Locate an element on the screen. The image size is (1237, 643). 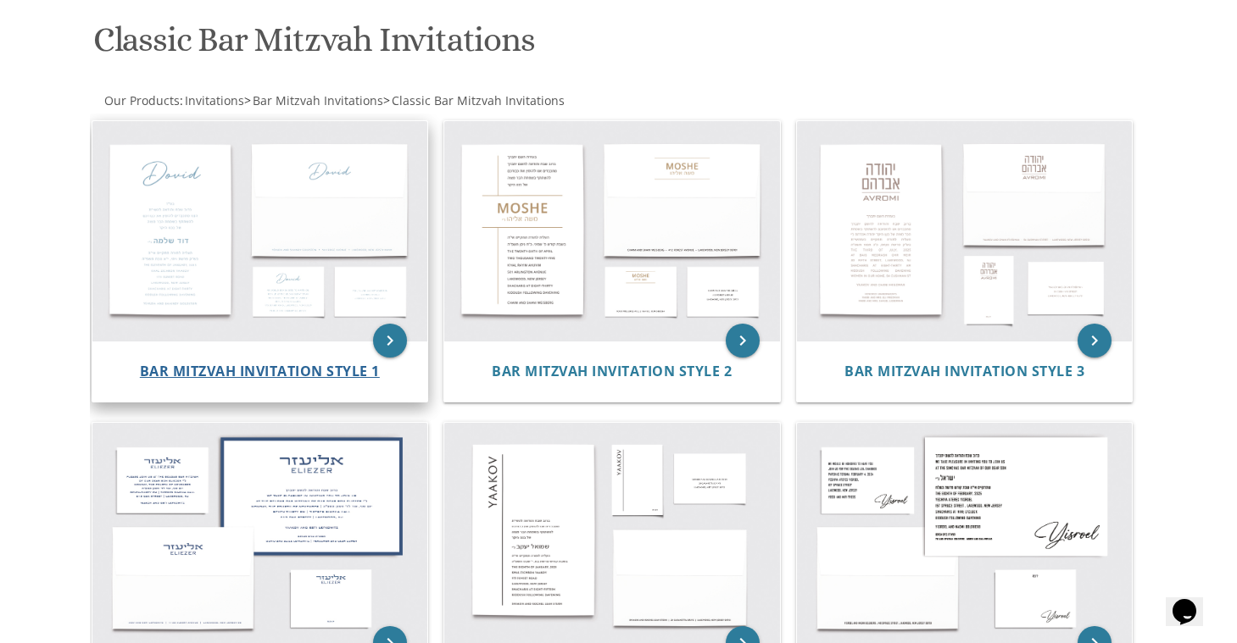
a: Bar Mitzvah Invitations is located at coordinates (317, 100).